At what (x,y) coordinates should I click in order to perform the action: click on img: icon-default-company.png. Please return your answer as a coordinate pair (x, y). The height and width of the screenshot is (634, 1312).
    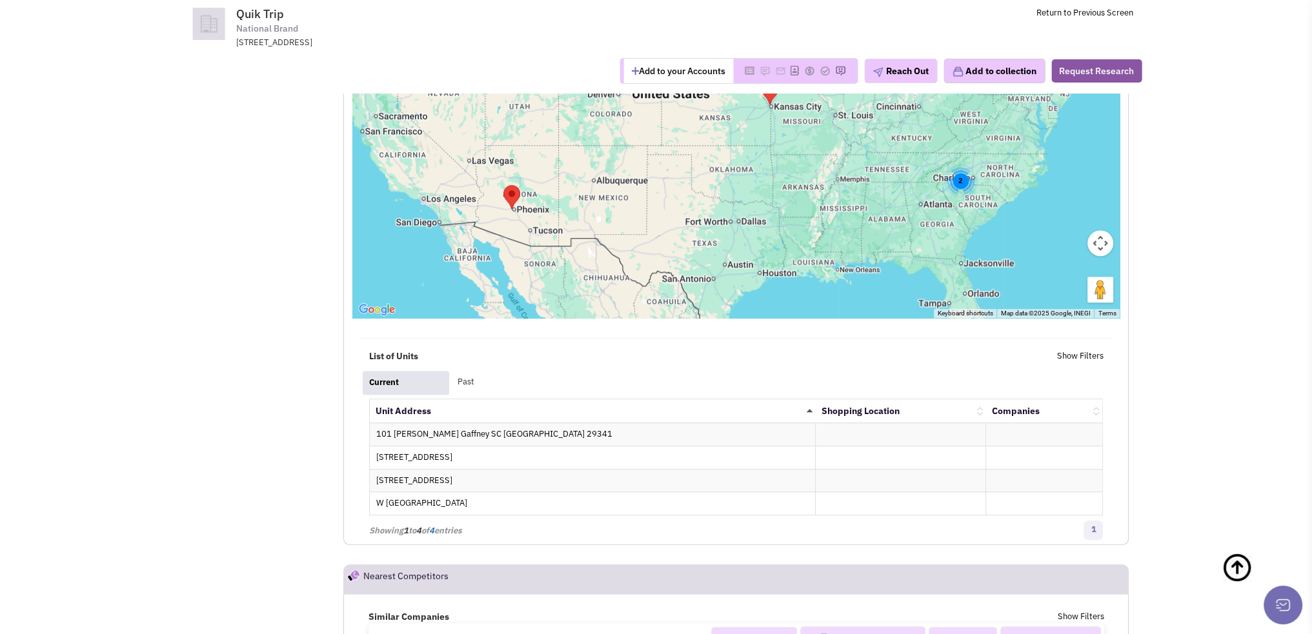
    Looking at the image, I should click on (208, 24).